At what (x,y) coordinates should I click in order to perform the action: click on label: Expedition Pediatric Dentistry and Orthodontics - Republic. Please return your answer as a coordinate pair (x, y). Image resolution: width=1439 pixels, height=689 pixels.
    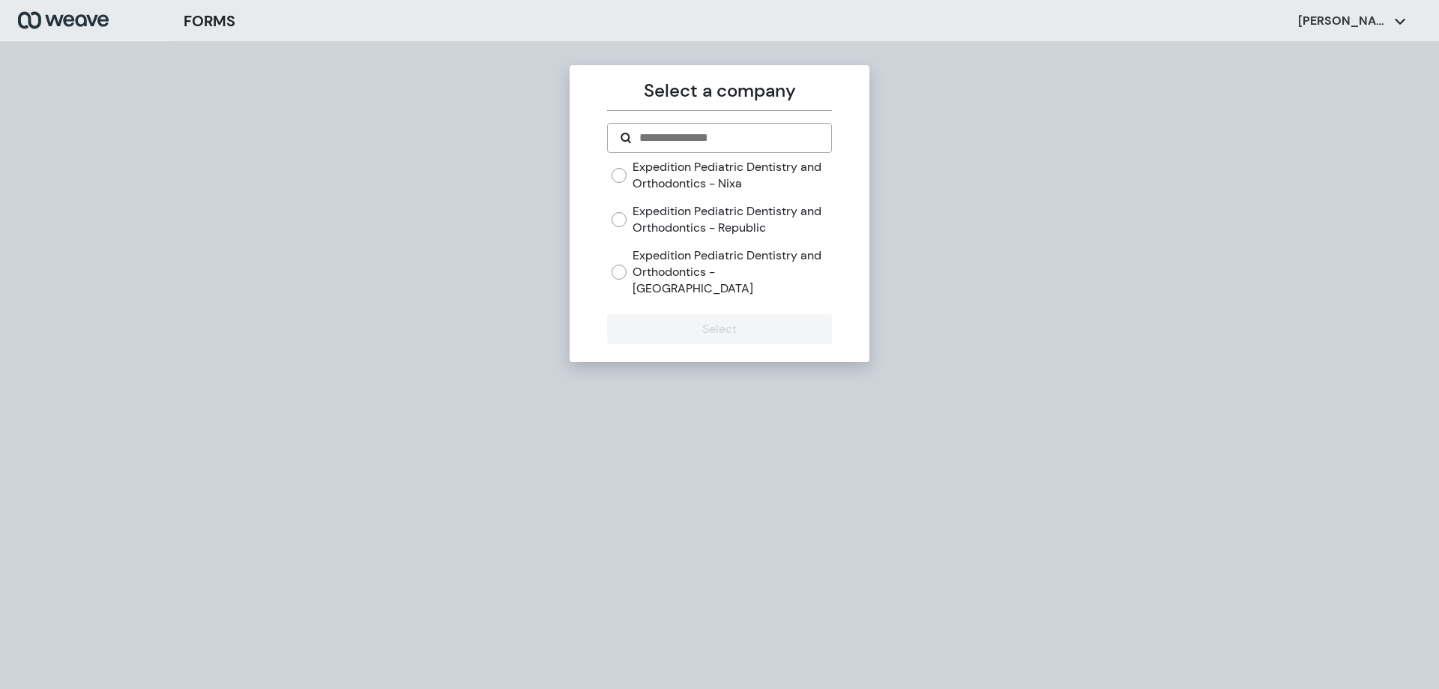
    Looking at the image, I should click on (731, 219).